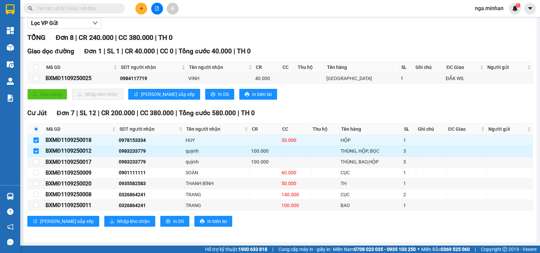 This screenshot has width=540, height=253. I want to click on div: BXMĐ1109250020, so click(81, 183).